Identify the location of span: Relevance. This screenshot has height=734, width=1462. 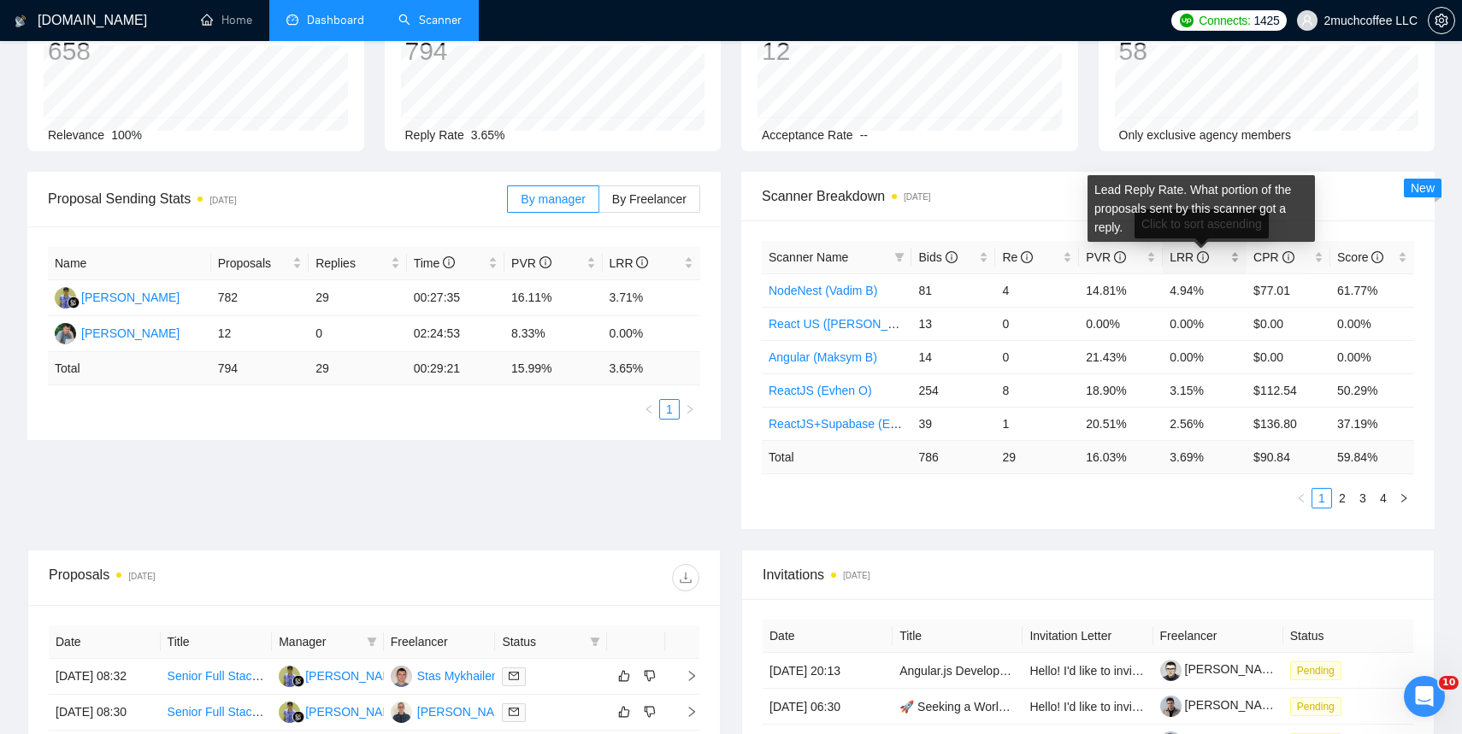
(76, 135).